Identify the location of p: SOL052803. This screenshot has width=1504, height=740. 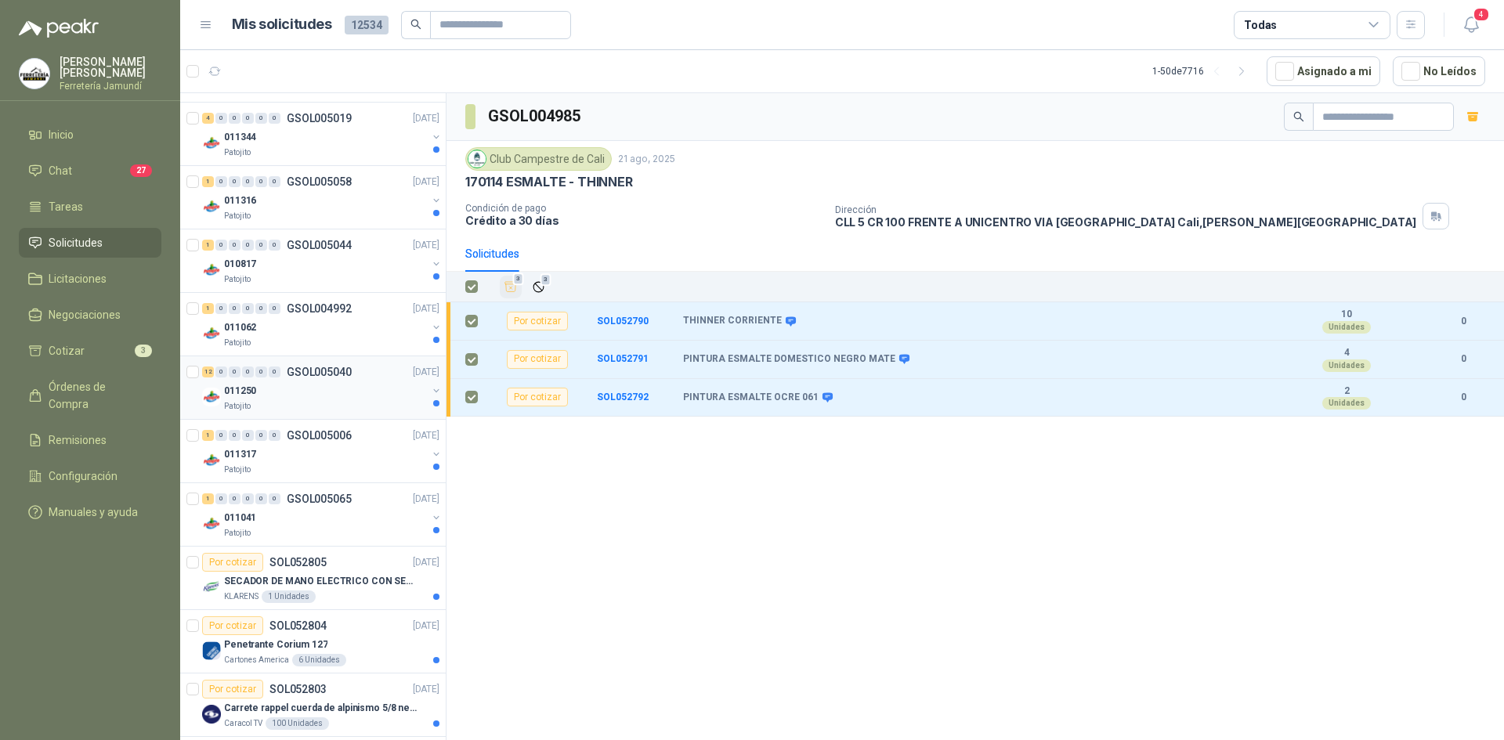
(298, 689).